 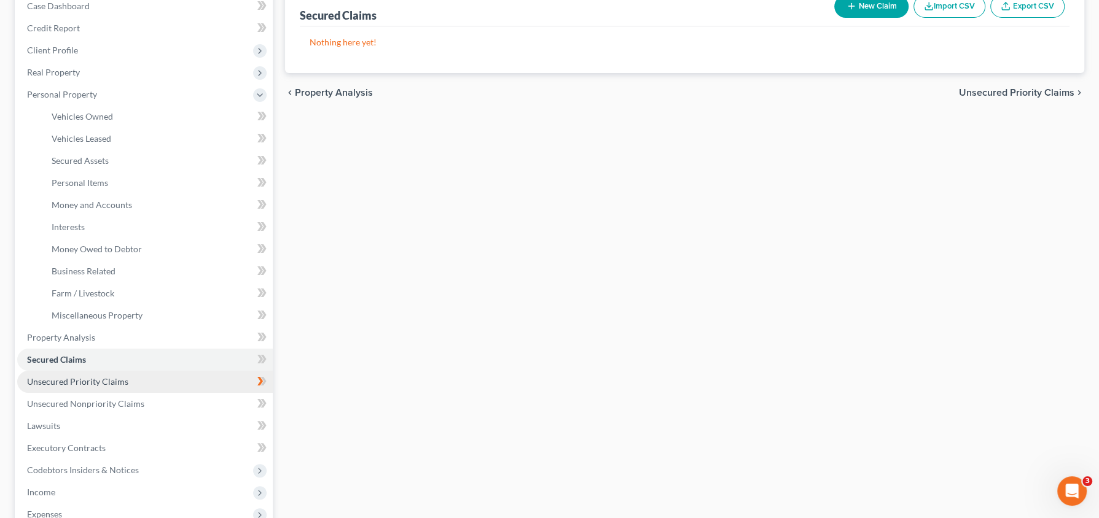 I want to click on span: Secured Assets, so click(x=80, y=160).